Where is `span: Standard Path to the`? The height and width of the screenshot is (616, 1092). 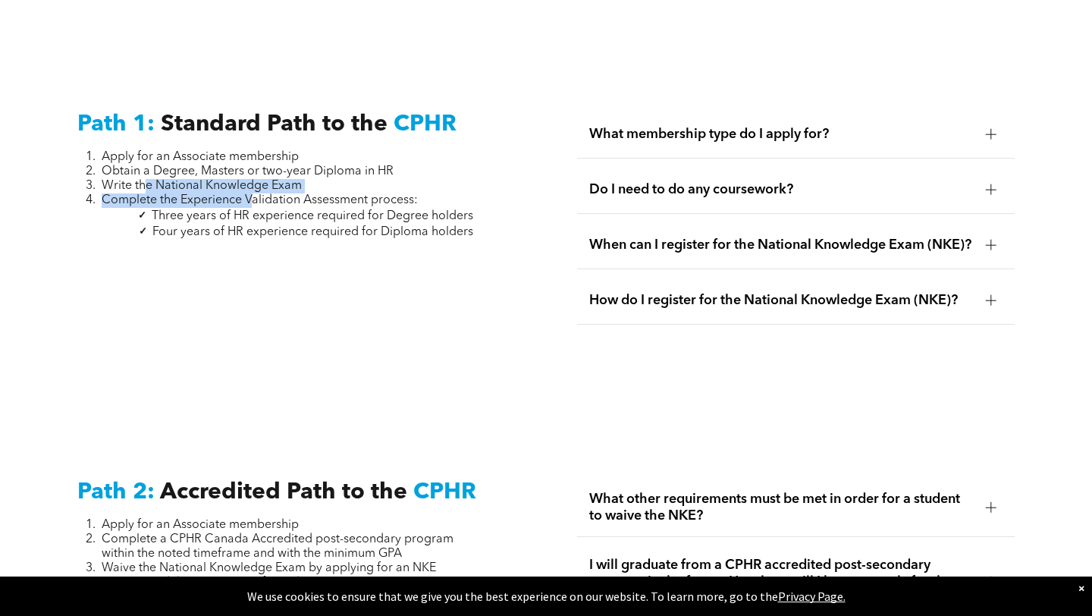
span: Standard Path to the is located at coordinates (274, 124).